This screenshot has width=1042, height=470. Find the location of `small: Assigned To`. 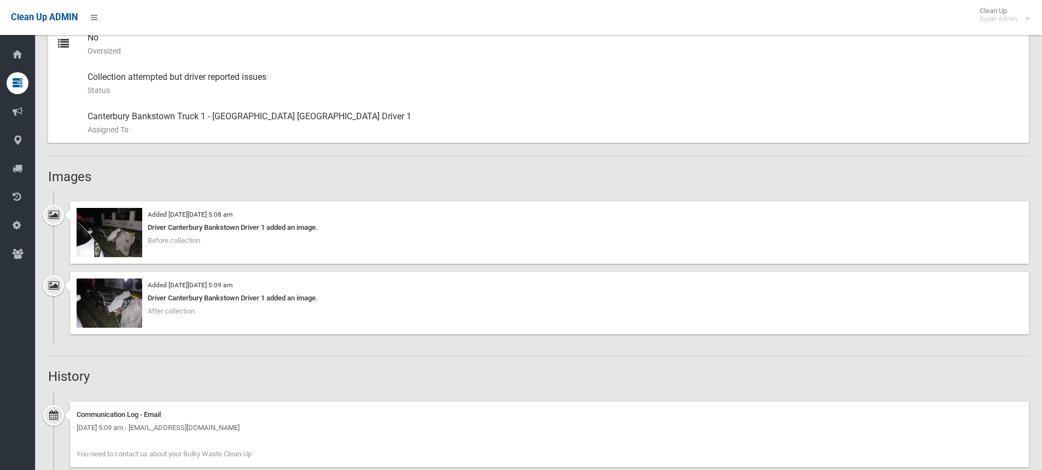

small: Assigned To is located at coordinates (553, 130).